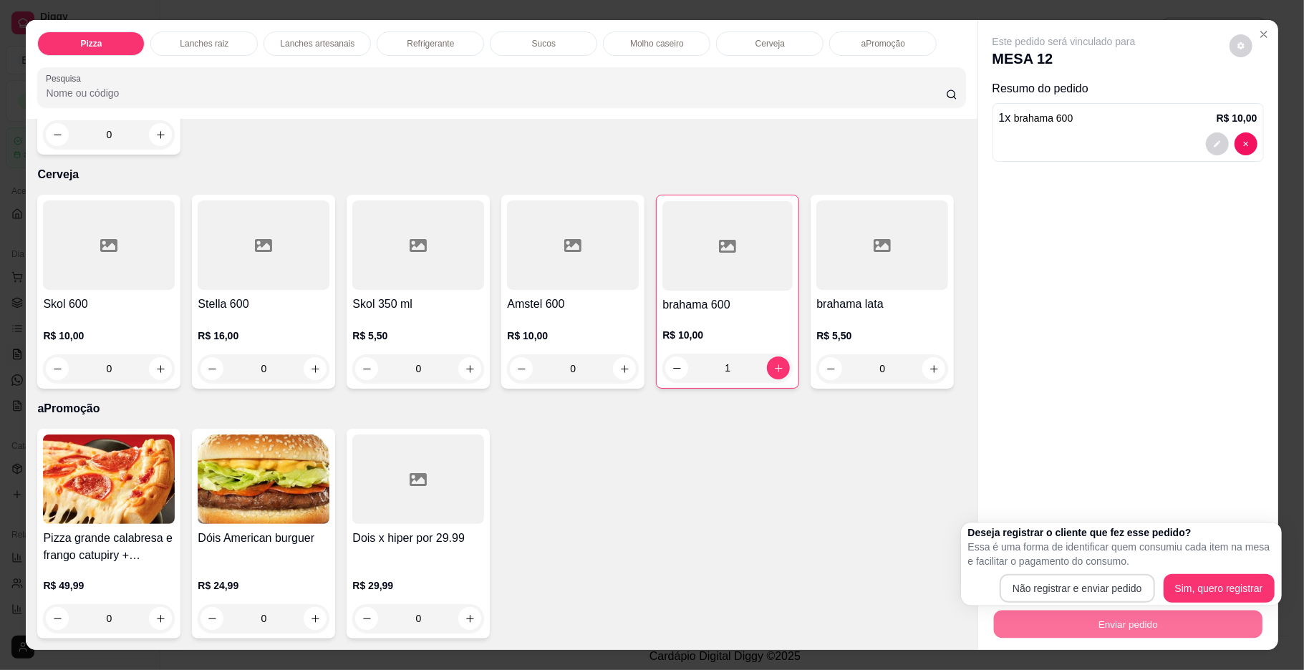  I want to click on button: Close, so click(1264, 34).